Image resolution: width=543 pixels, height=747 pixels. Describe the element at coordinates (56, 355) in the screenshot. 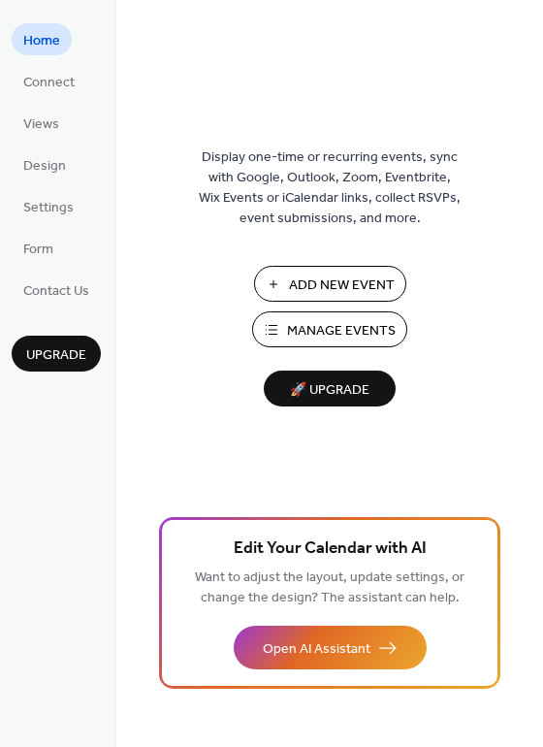

I see `span: Upgrade` at that location.